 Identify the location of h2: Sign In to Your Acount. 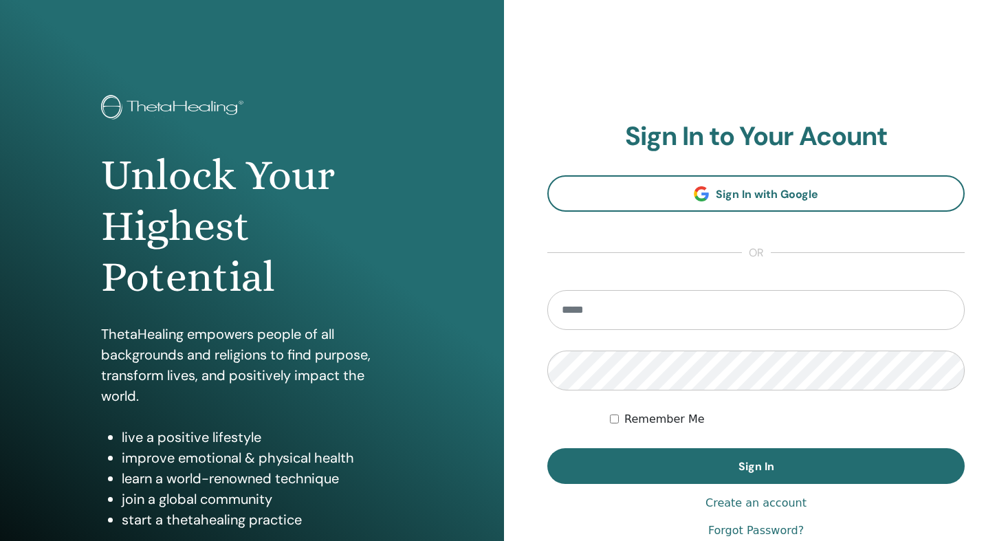
(756, 137).